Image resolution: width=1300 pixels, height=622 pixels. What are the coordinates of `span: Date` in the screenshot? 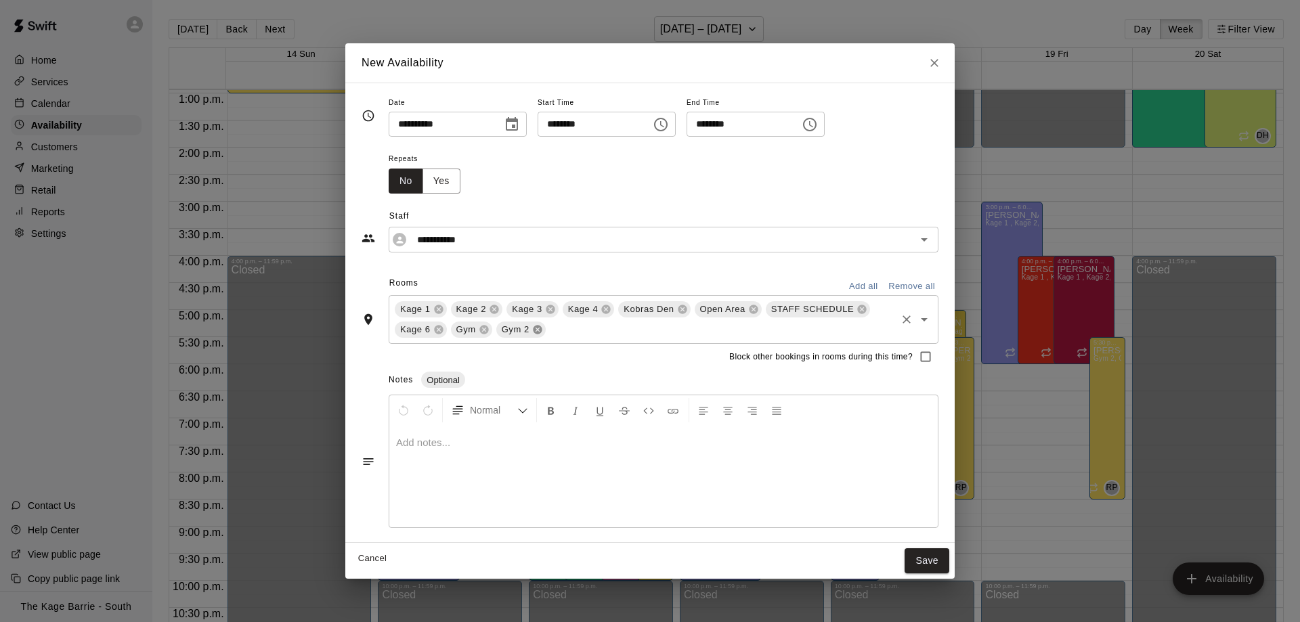 It's located at (458, 103).